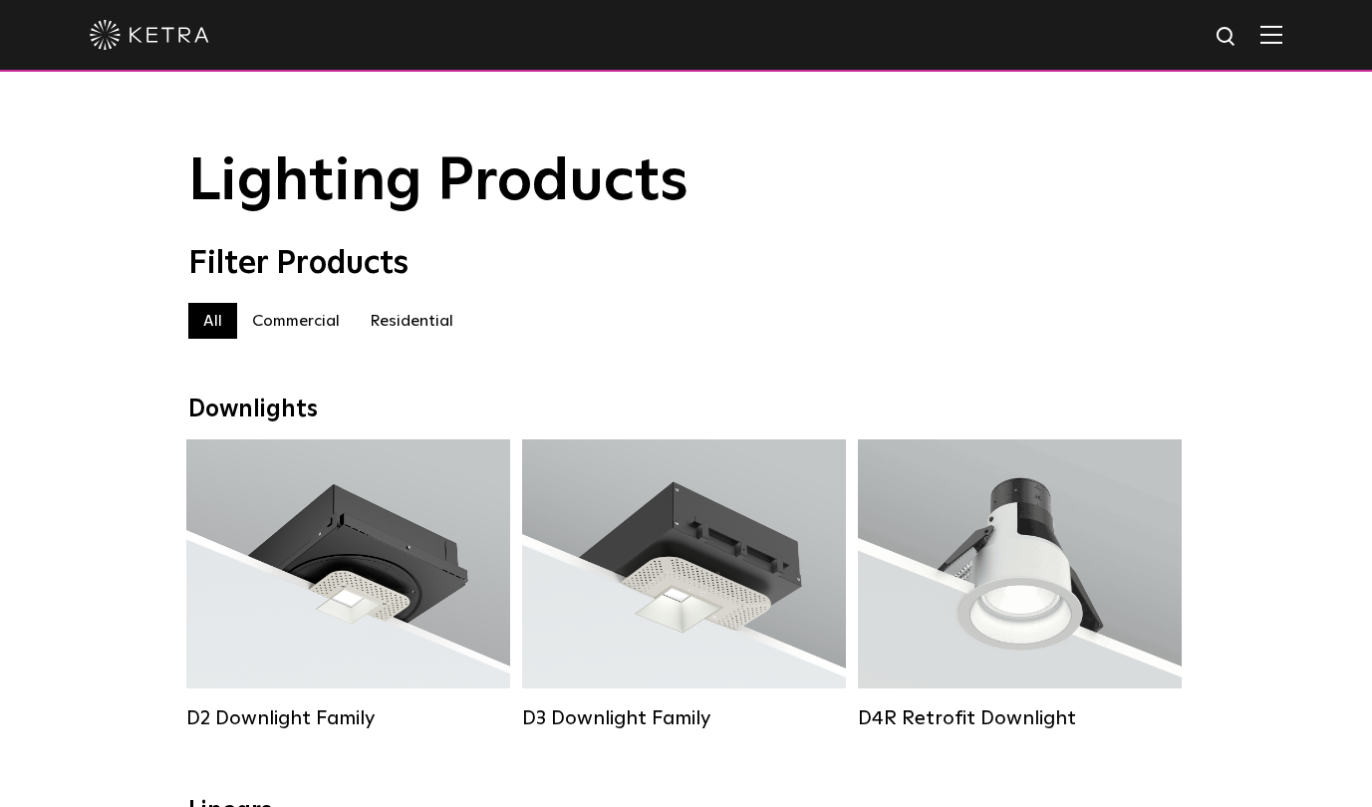  Describe the element at coordinates (1019, 718) in the screenshot. I see `div: D4R Retrofit Downlight` at that location.